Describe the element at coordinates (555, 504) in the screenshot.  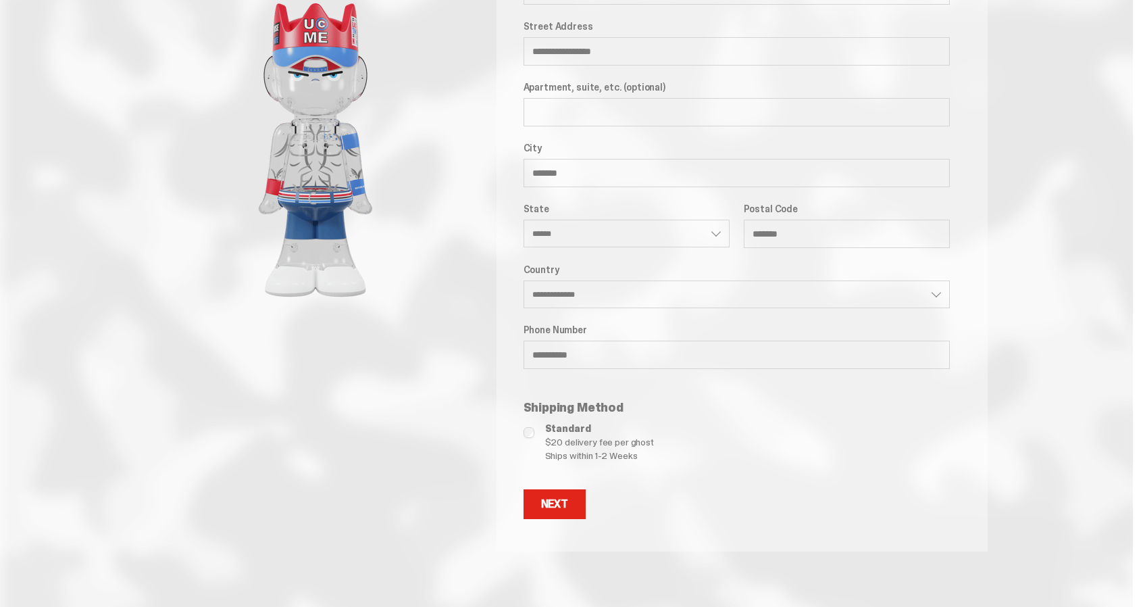
I see `div: Next` at that location.